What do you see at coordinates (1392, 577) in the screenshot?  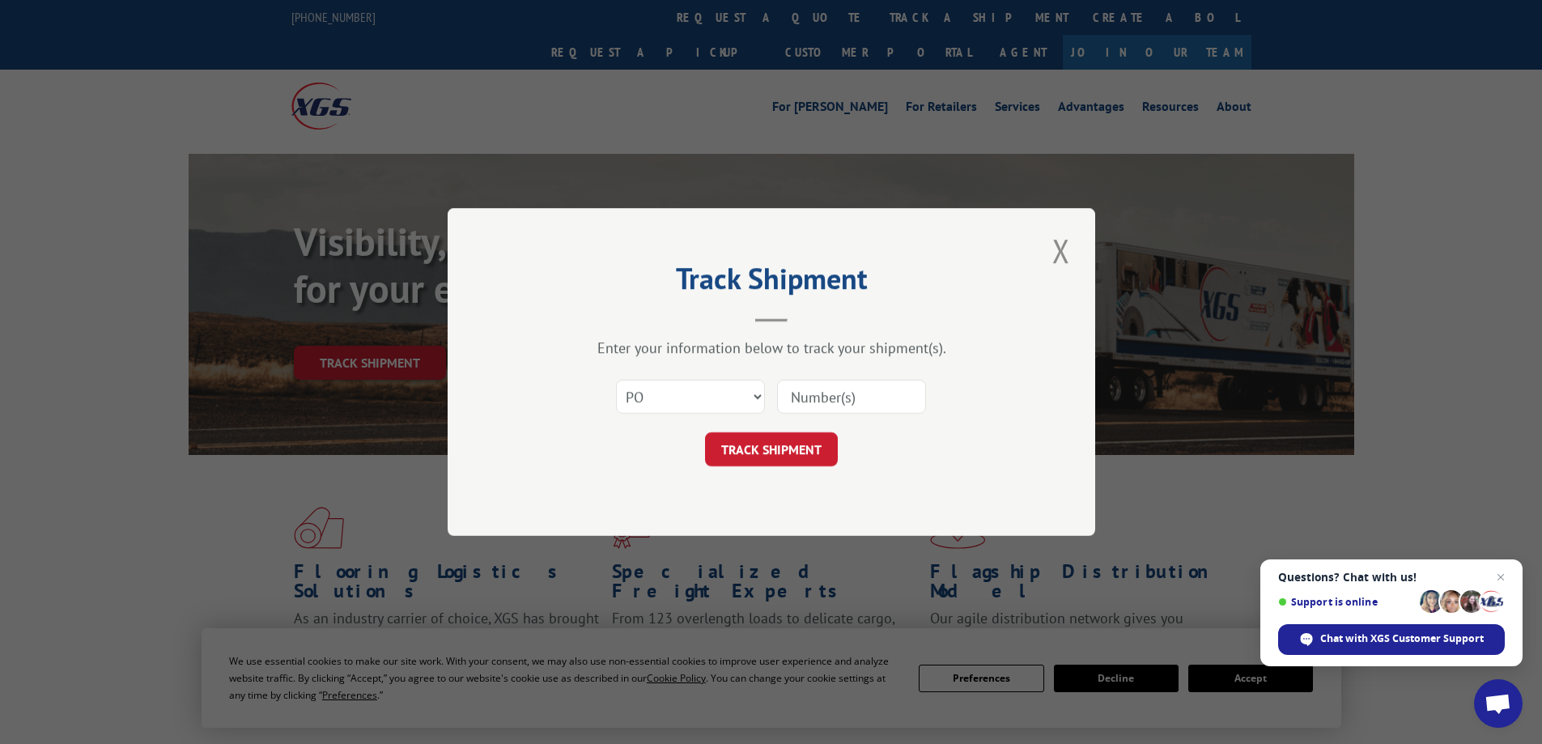 I see `span: Questions? Chat with us!` at bounding box center [1392, 577].